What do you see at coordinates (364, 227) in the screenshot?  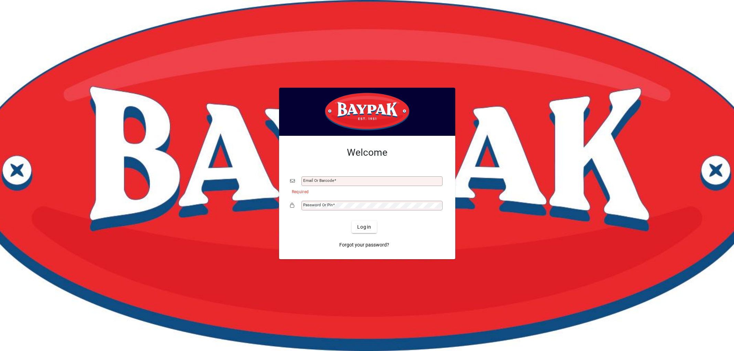 I see `span: Login` at bounding box center [364, 227].